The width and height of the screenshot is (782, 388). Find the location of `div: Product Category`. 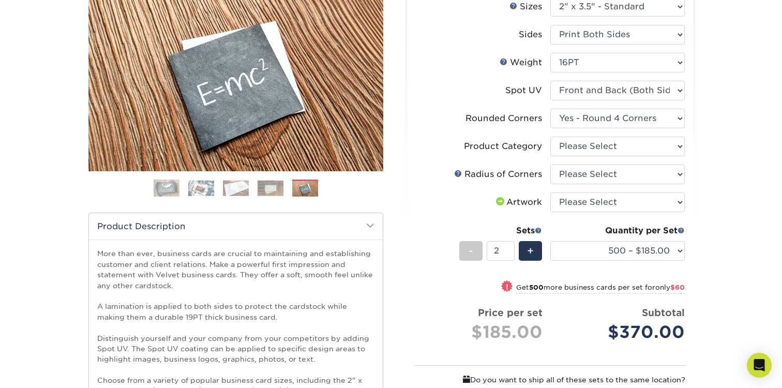

div: Product Category is located at coordinates (503, 146).